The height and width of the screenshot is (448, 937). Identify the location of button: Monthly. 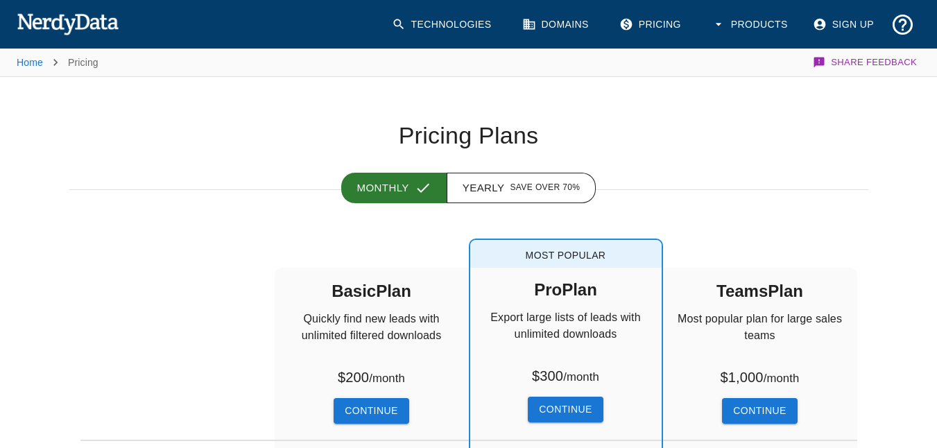
(394, 188).